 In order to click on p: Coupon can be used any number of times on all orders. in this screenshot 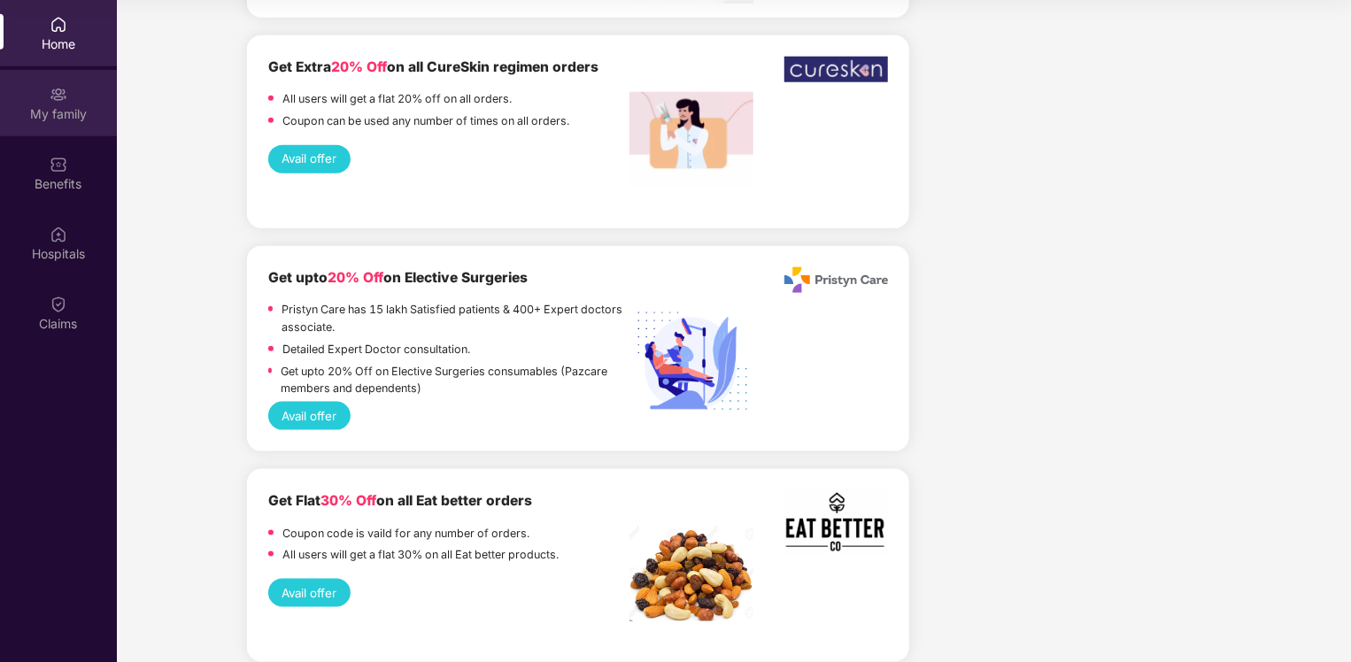, I will do `click(426, 121)`.